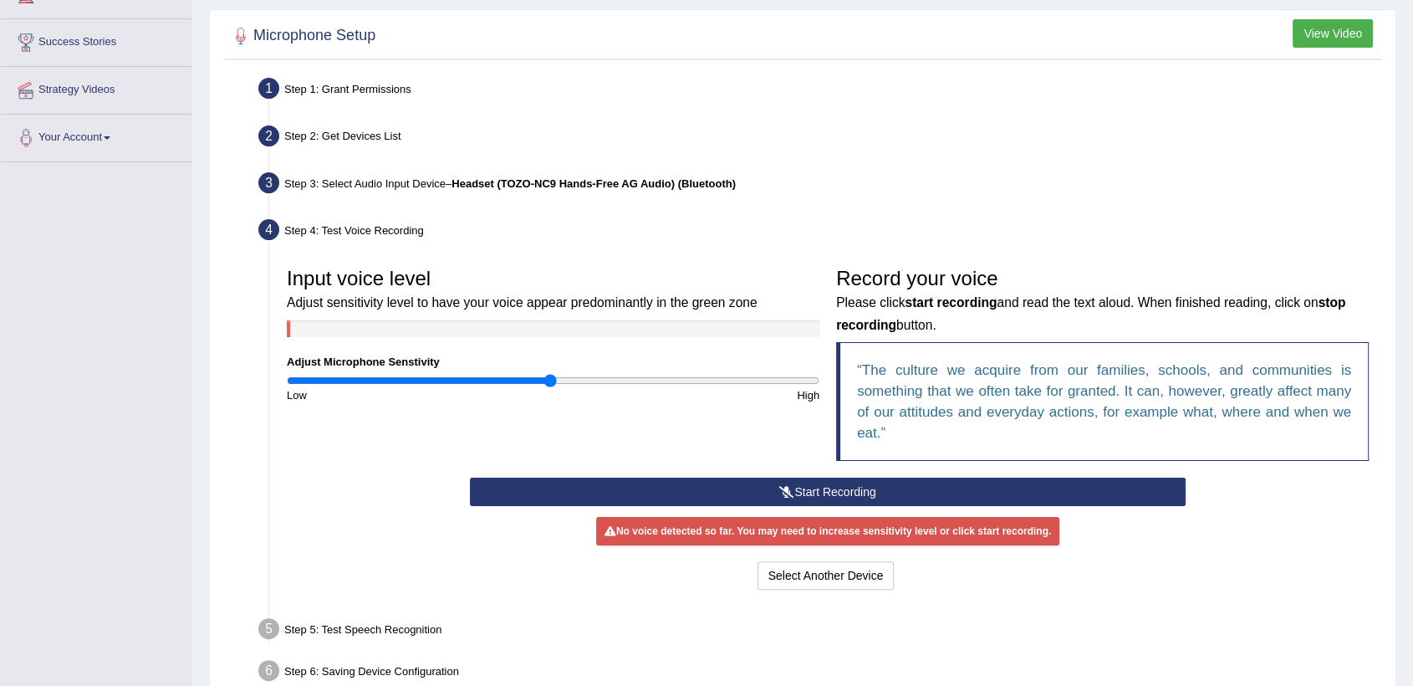 Image resolution: width=1413 pixels, height=686 pixels. Describe the element at coordinates (1104, 401) in the screenshot. I see `q: The culture we acquire from our families, schools, and communities is something that we often tak...` at that location.